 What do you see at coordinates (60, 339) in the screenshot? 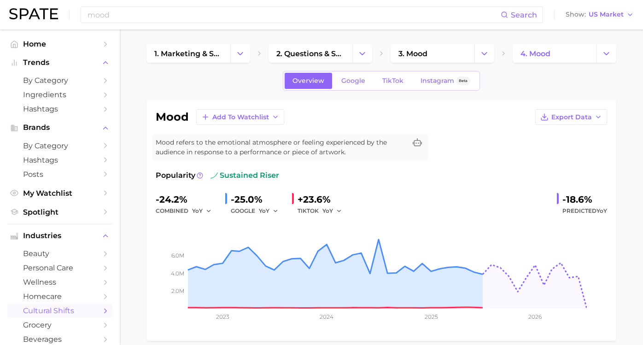
I see `span: beverages` at bounding box center [60, 339].